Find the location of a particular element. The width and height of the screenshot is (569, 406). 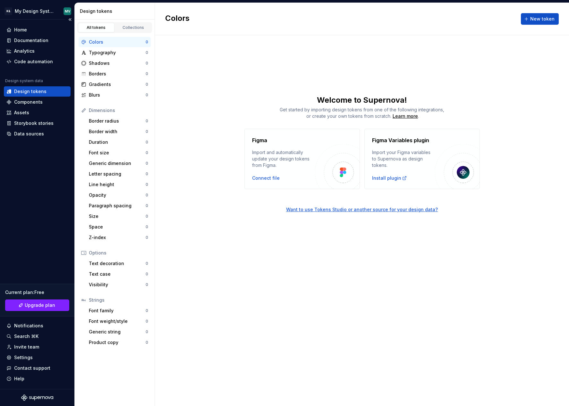

h2: Colors is located at coordinates (177, 19).